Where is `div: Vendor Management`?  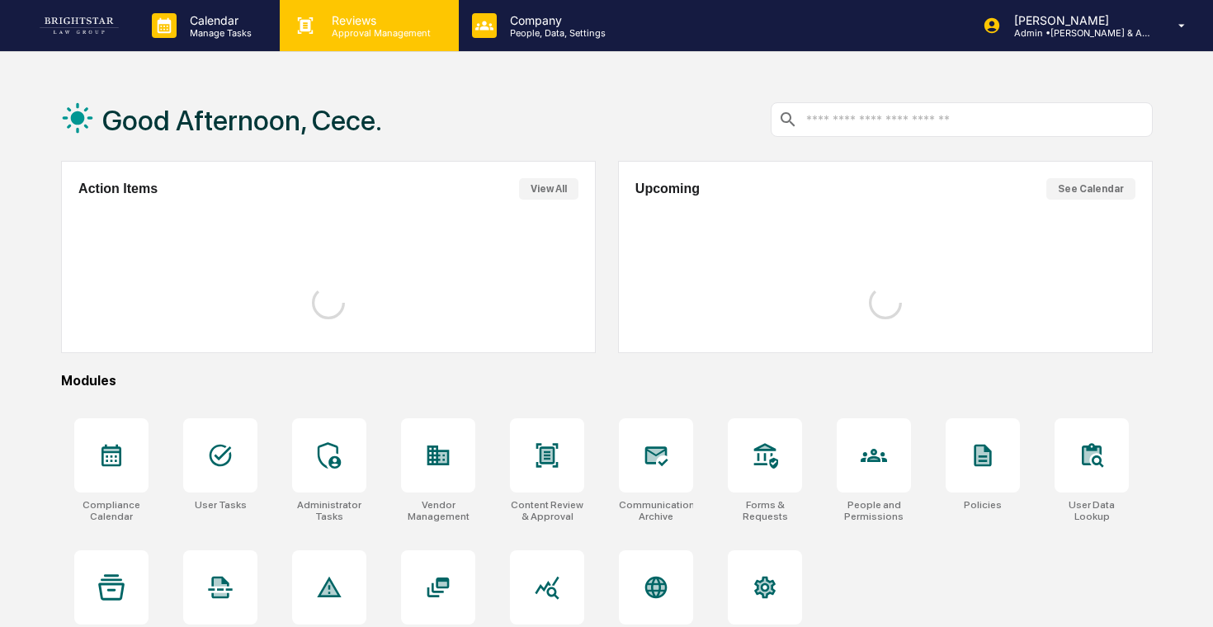 div: Vendor Management is located at coordinates (438, 511).